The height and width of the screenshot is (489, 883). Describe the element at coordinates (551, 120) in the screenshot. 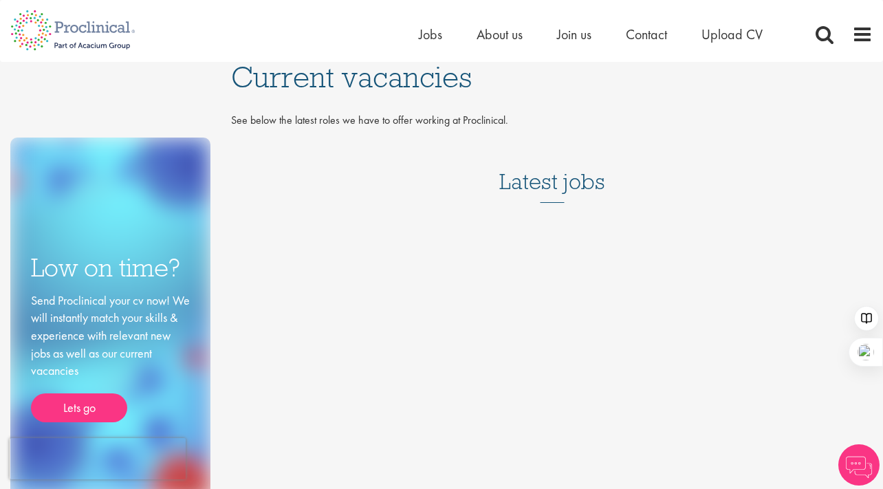

I see `p: See below the latest roles we have to offer working at Proclinical.` at that location.